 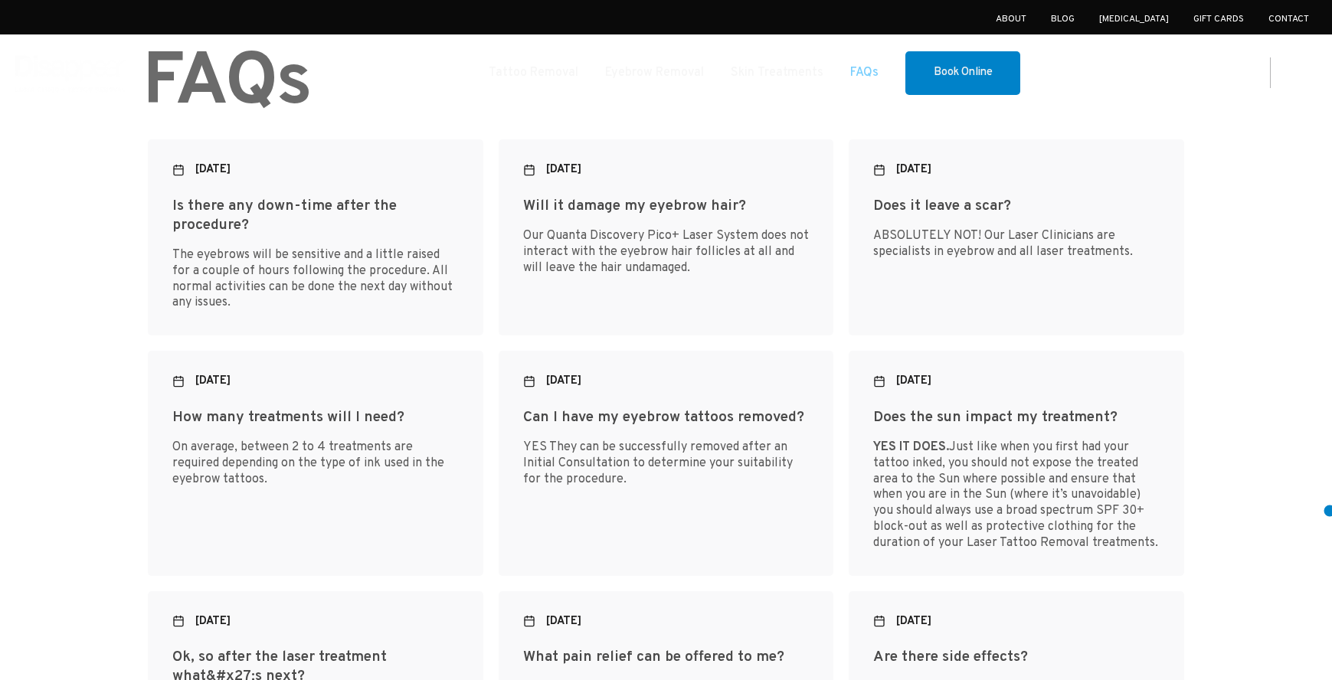 I want to click on h2: Will it damage my eyebrow hair?, so click(x=666, y=206).